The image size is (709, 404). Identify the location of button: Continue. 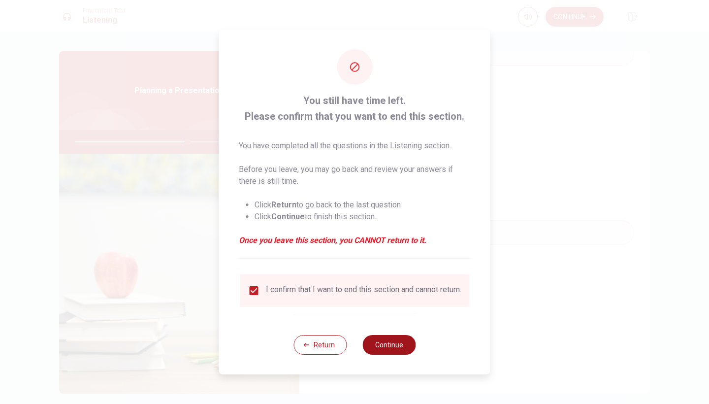
(389, 345).